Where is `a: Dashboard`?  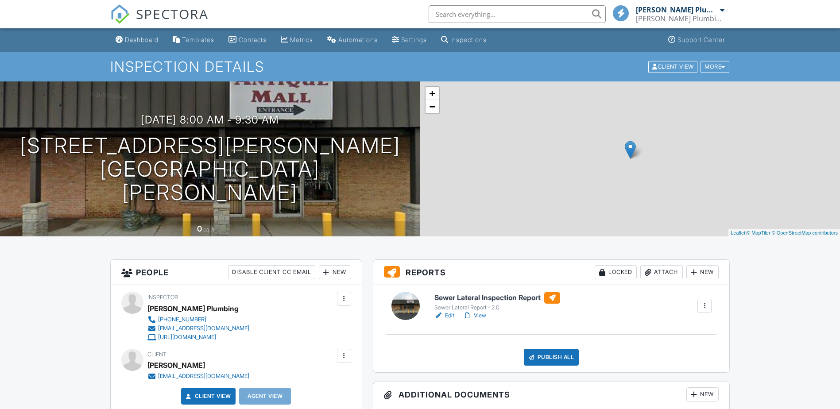
a: Dashboard is located at coordinates (137, 40).